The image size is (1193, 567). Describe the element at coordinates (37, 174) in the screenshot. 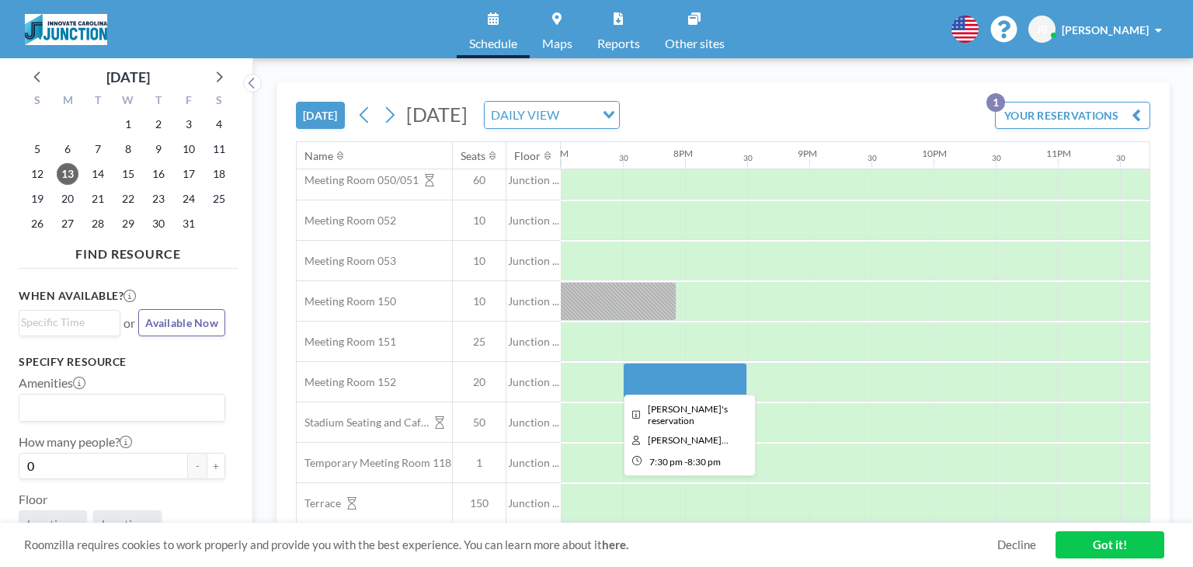

I see `span: Sunday, October 12, 2025` at that location.